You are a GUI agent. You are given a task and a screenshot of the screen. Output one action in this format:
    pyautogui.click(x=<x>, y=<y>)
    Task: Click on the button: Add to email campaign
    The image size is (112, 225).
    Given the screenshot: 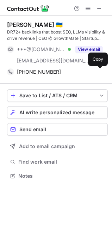 What is the action you would take?
    pyautogui.click(x=58, y=147)
    